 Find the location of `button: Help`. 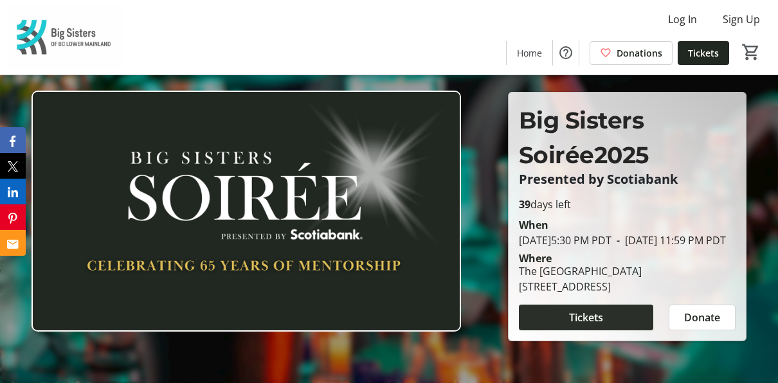

button: Help is located at coordinates (566, 53).